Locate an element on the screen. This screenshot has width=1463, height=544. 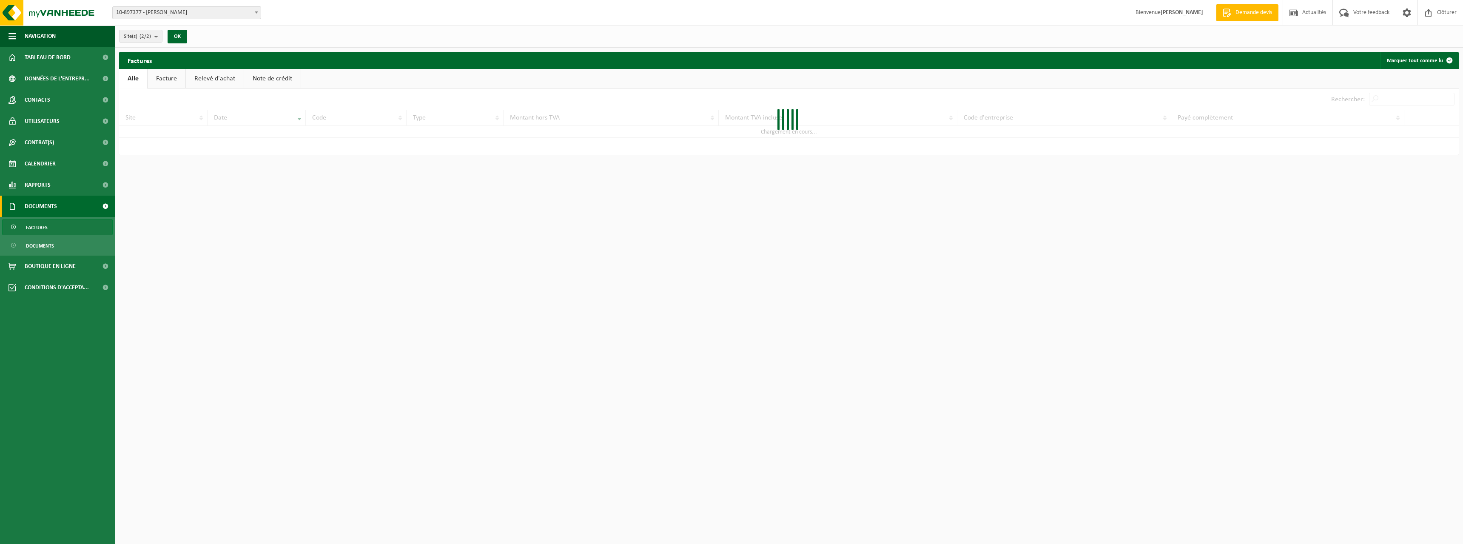
a: Note de crédit is located at coordinates (272, 79).